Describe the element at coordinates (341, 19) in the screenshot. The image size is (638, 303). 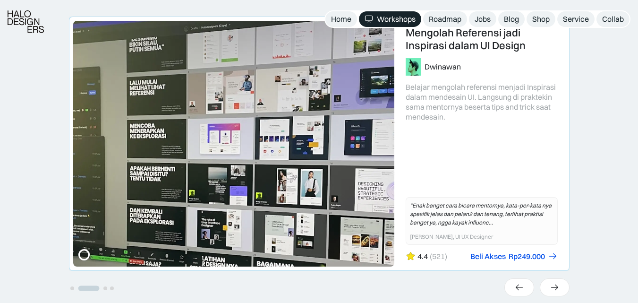
I see `a: Home` at that location.